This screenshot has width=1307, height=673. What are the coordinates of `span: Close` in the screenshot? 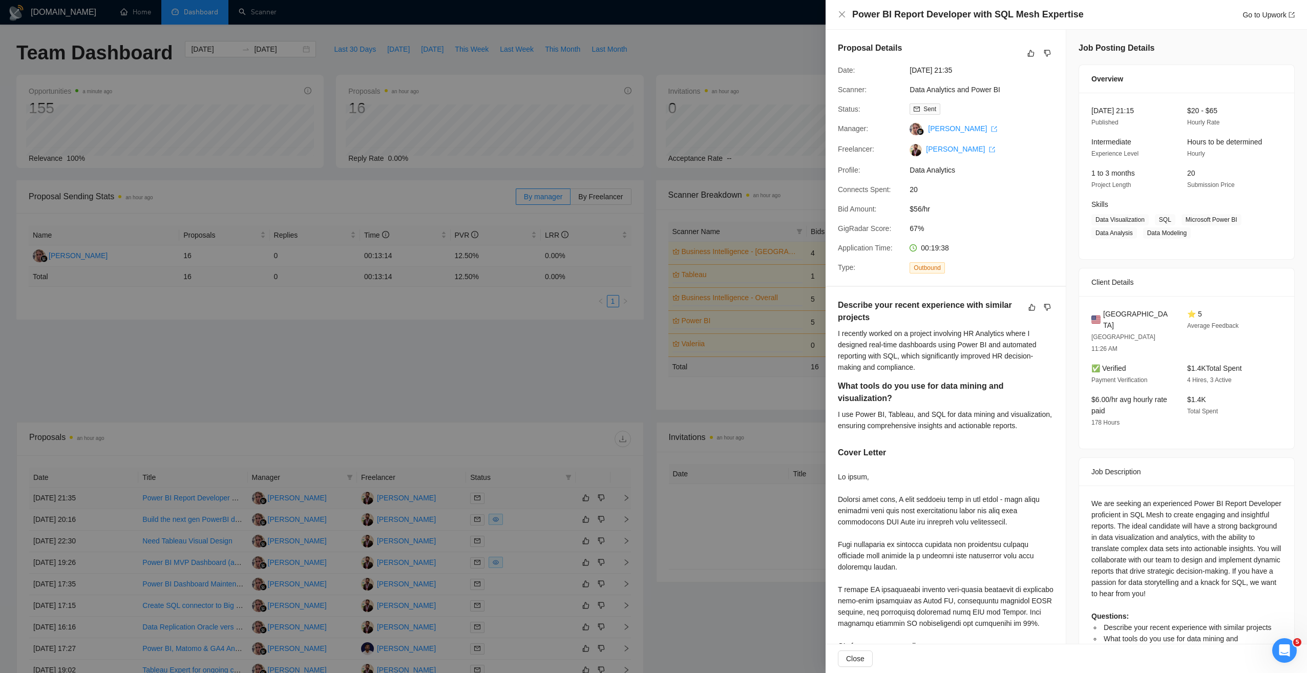 It's located at (855, 659).